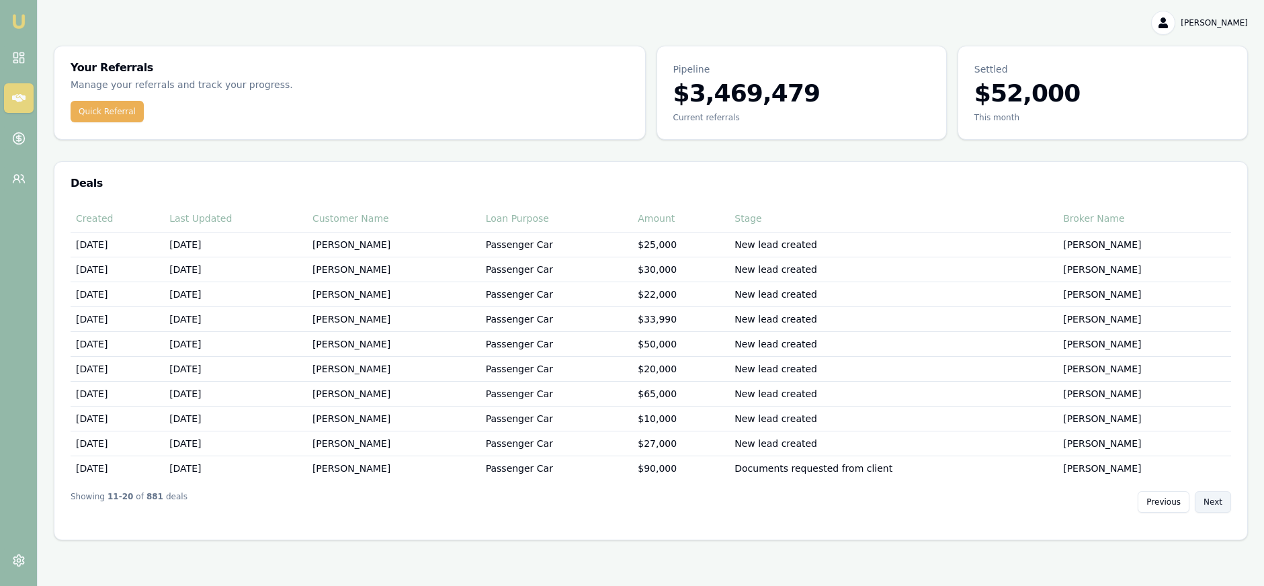 The height and width of the screenshot is (586, 1264). What do you see at coordinates (681, 394) in the screenshot?
I see `div: $65,000` at bounding box center [681, 394].